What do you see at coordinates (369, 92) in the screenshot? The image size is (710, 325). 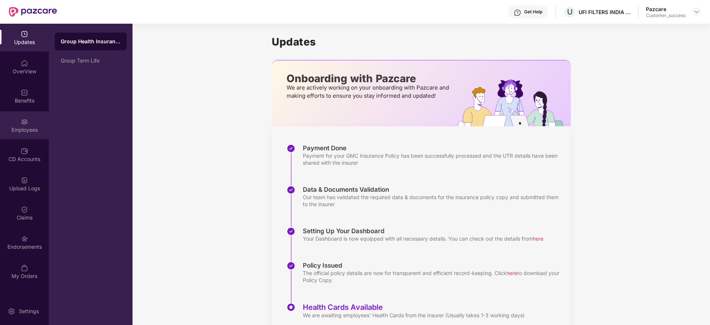 I see `p: We are actively working on your onboarding with Pazcare and making efforts to ensure you stay inf...` at bounding box center [369, 92].